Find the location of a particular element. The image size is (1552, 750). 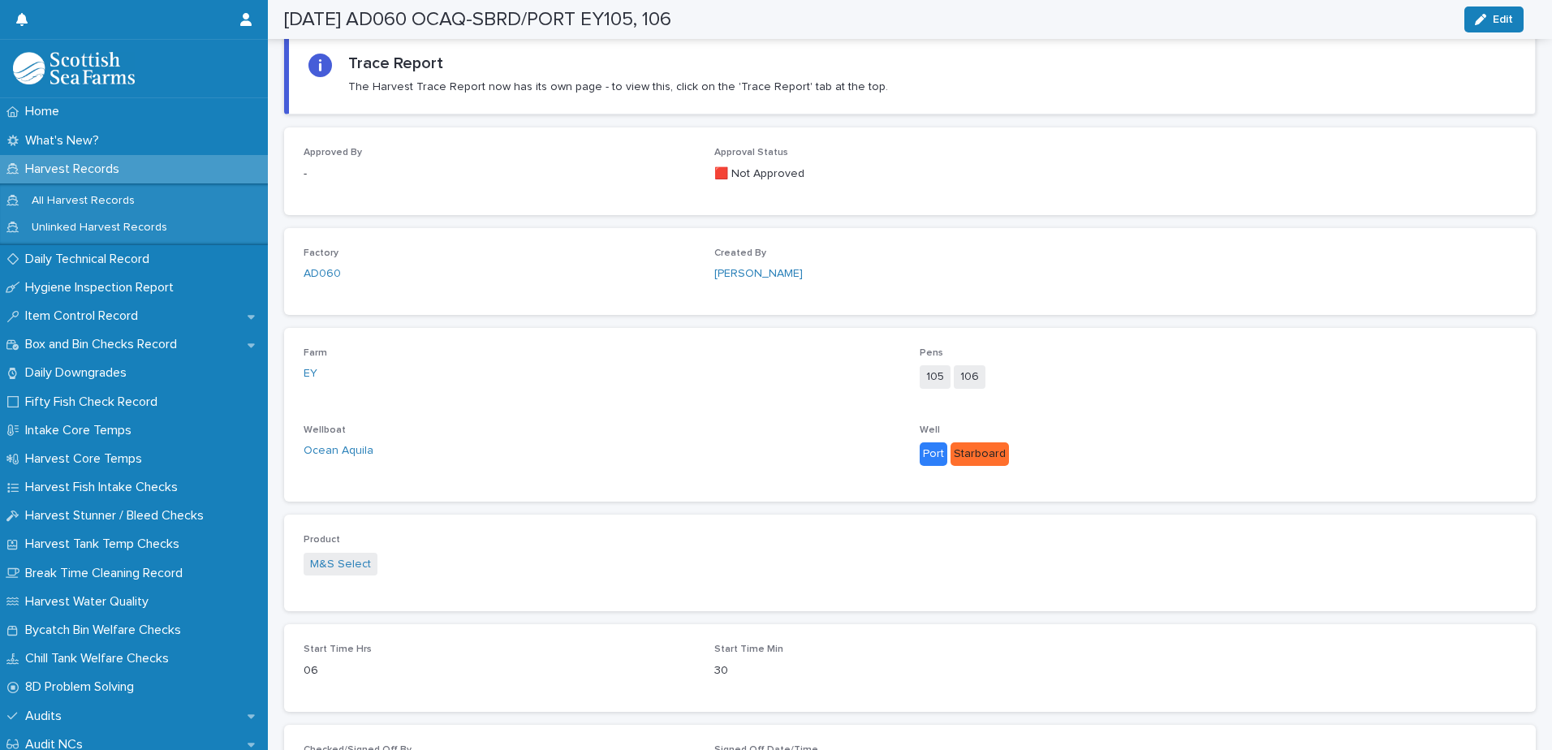

button: Edit is located at coordinates (1493, 19).